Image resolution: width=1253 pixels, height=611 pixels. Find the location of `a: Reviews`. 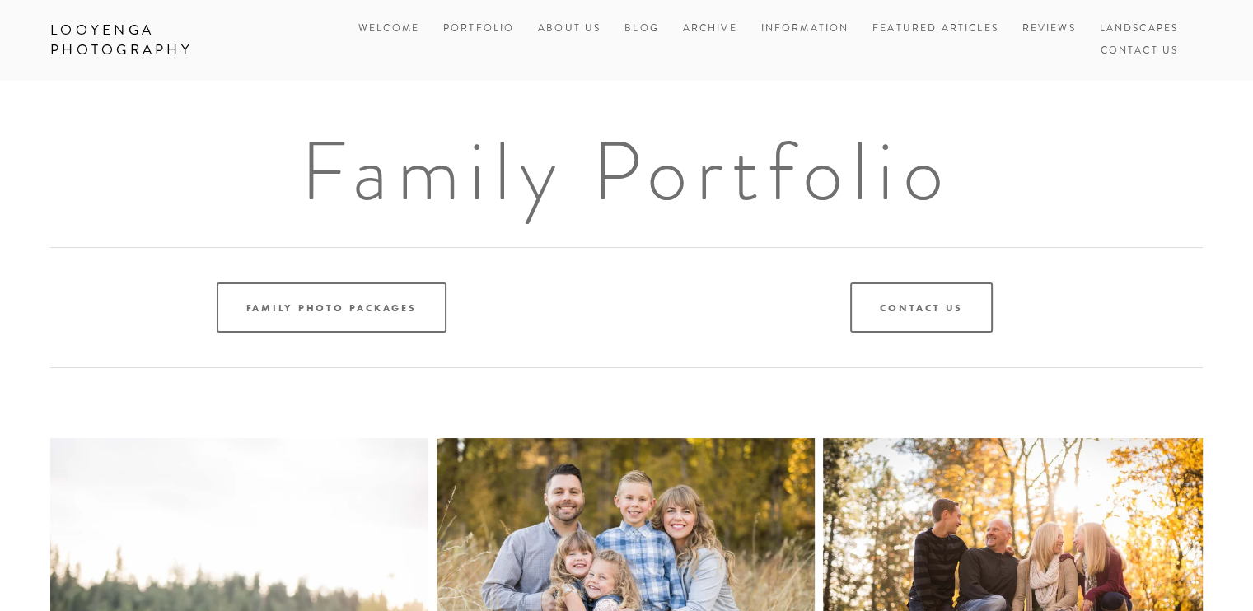

a: Reviews is located at coordinates (1048, 29).